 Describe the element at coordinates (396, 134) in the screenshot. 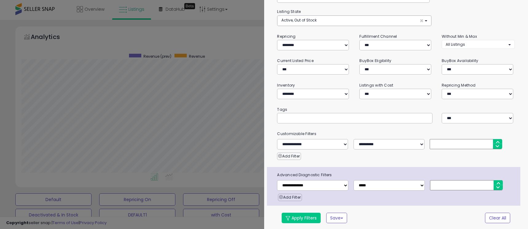

I see `small: Customizable Filters` at that location.